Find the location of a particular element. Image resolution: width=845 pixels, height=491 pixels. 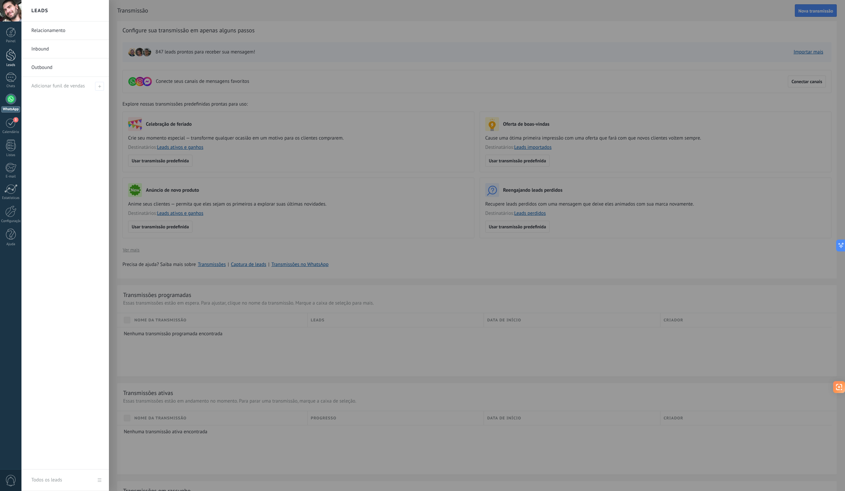

div: Chats is located at coordinates (11, 86).